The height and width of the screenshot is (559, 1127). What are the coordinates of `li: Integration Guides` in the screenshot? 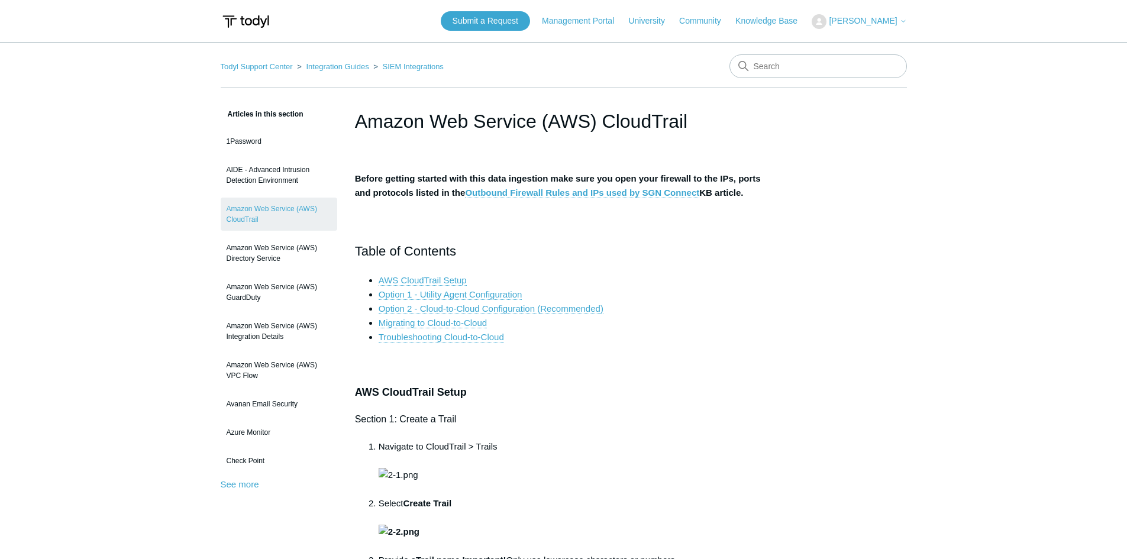 It's located at (332, 66).